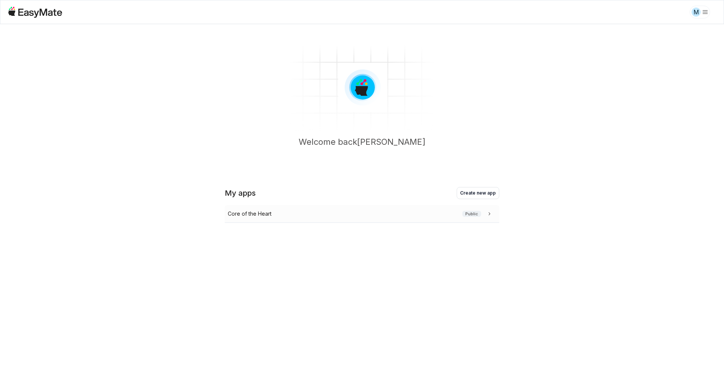 The width and height of the screenshot is (724, 365). Describe the element at coordinates (250, 214) in the screenshot. I see `p: Core of the Heart` at that location.